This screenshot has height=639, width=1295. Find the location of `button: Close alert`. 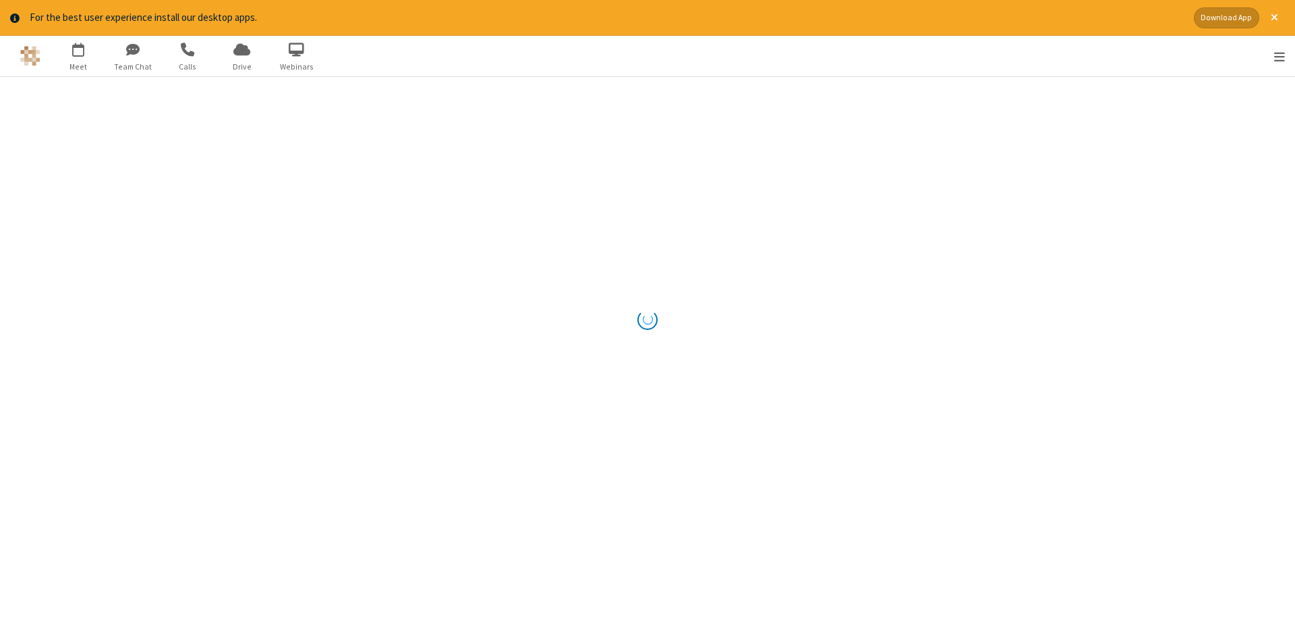

button: Close alert is located at coordinates (1274, 18).